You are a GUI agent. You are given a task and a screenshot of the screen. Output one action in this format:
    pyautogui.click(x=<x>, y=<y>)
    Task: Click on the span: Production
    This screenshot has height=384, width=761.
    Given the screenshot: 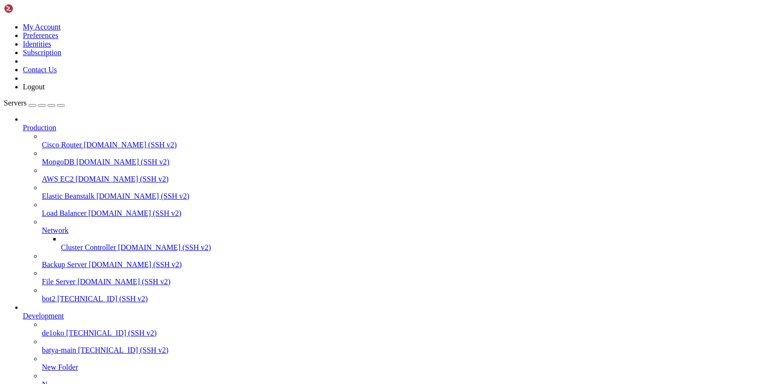 What is the action you would take?
    pyautogui.click(x=39, y=127)
    